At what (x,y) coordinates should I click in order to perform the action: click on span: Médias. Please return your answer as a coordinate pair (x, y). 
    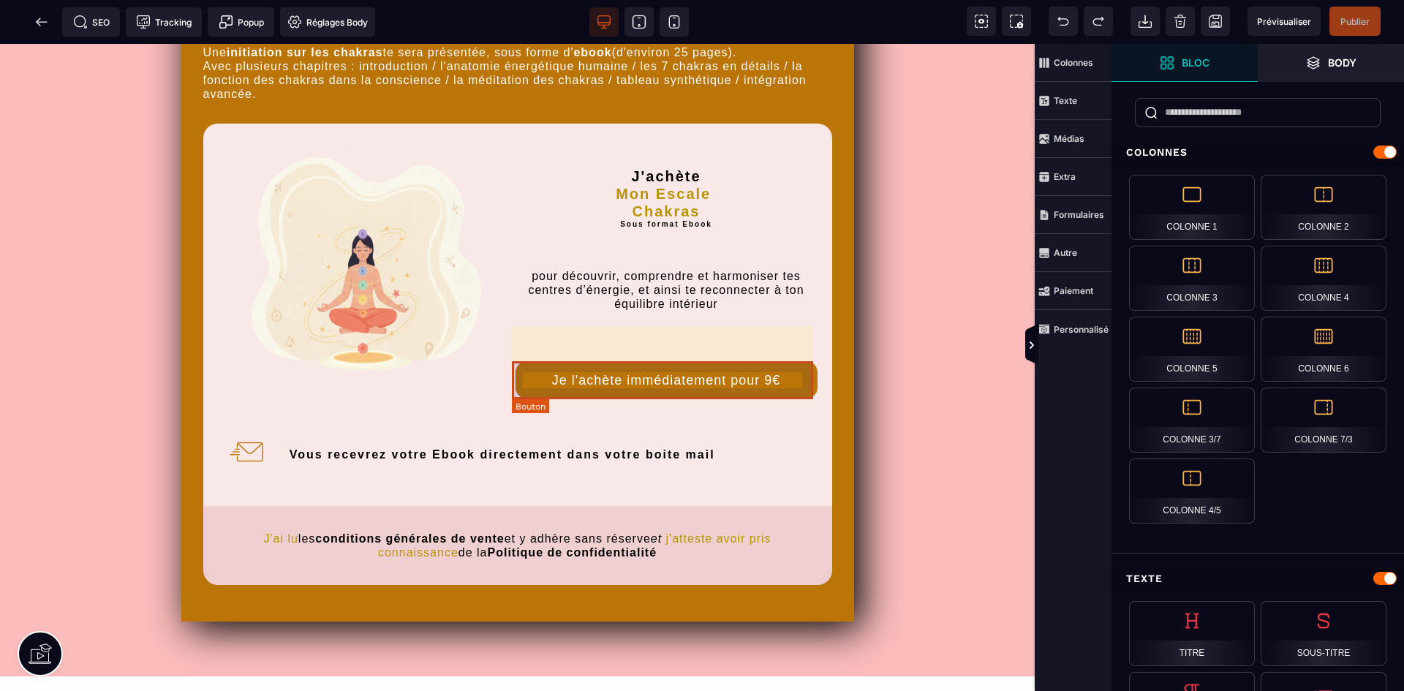
    Looking at the image, I should click on (1072, 139).